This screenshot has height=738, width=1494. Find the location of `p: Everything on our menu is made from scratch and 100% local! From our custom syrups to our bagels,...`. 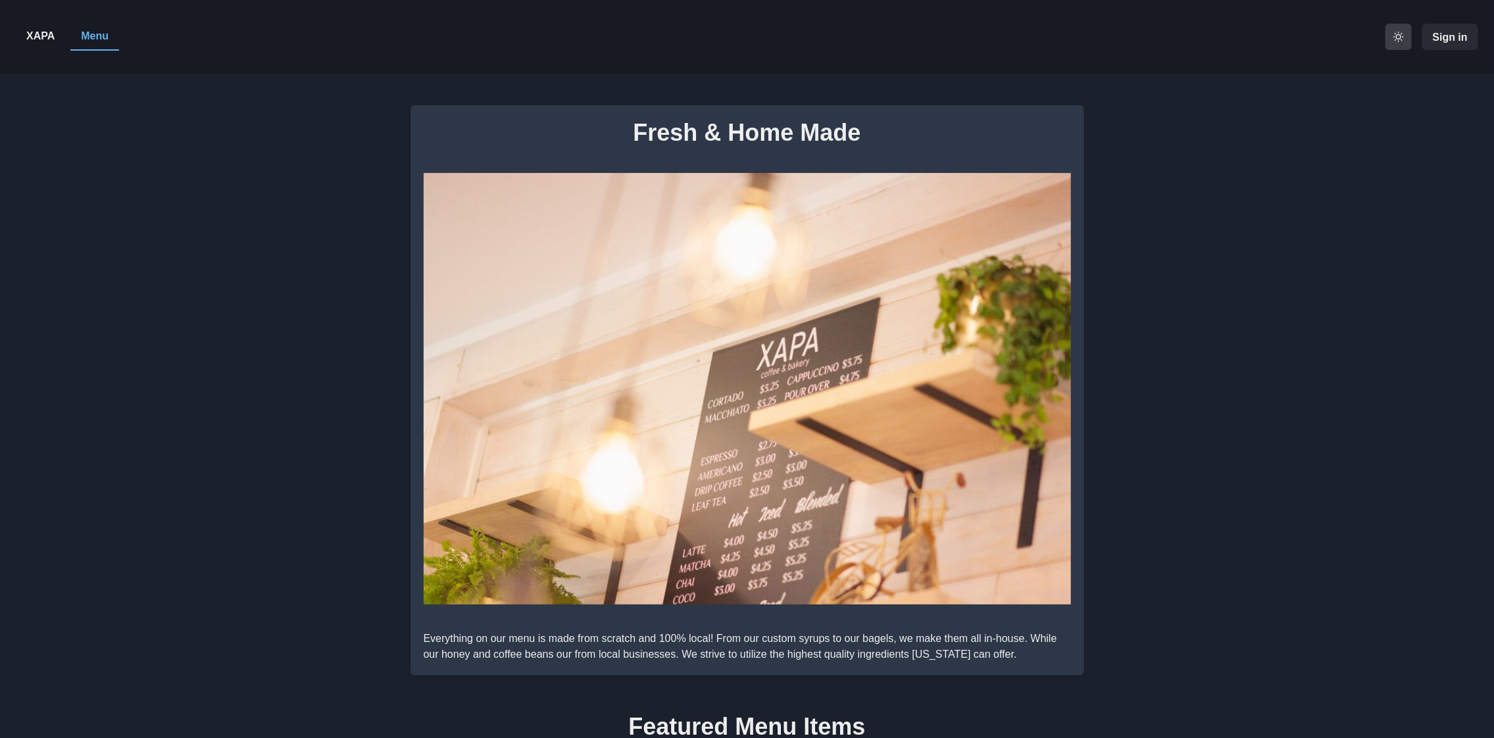

p: Everything on our menu is made from scratch and 100% local! From our custom syrups to our bagels,... is located at coordinates (748, 647).